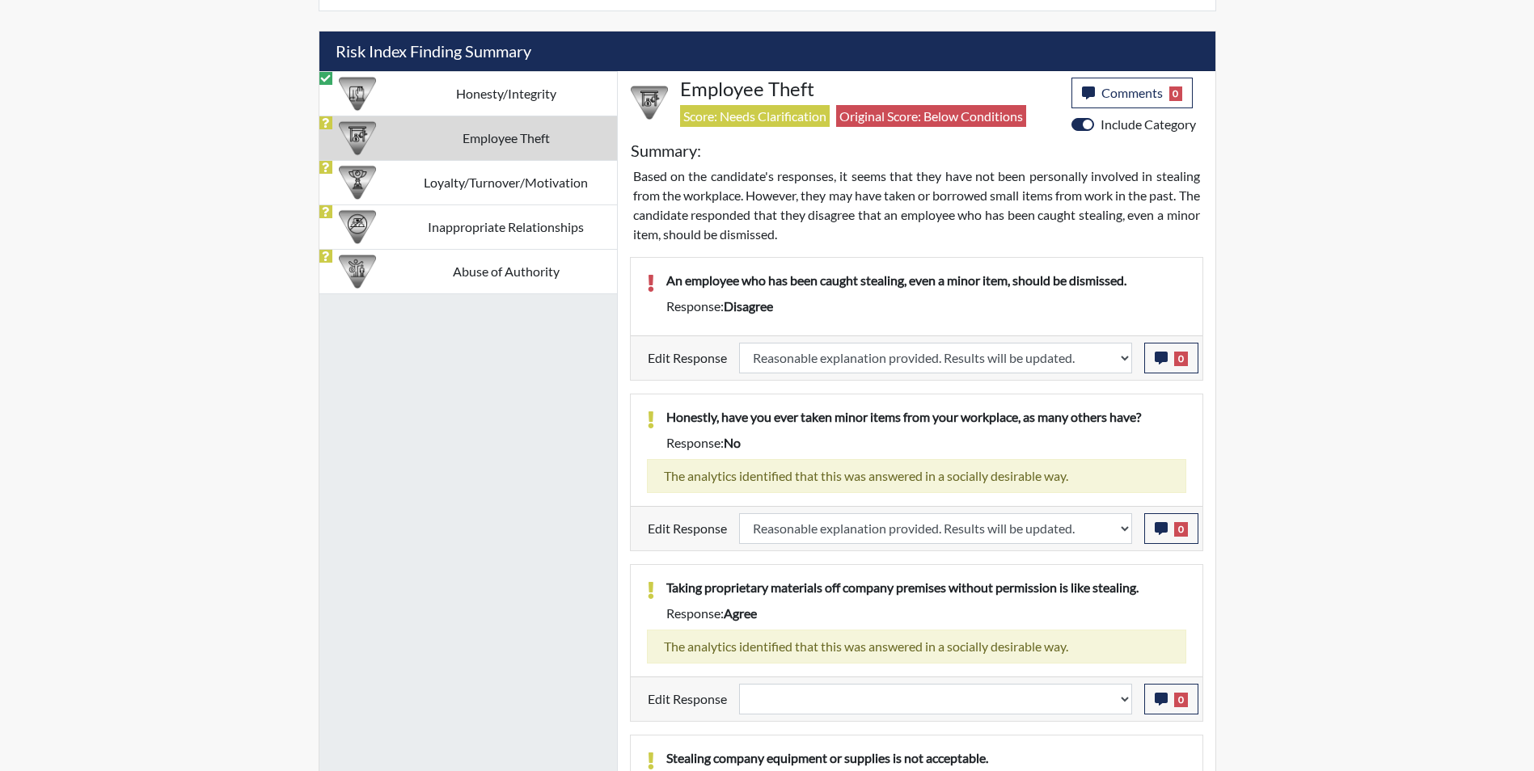 The image size is (1534, 771). I want to click on span: agree, so click(740, 613).